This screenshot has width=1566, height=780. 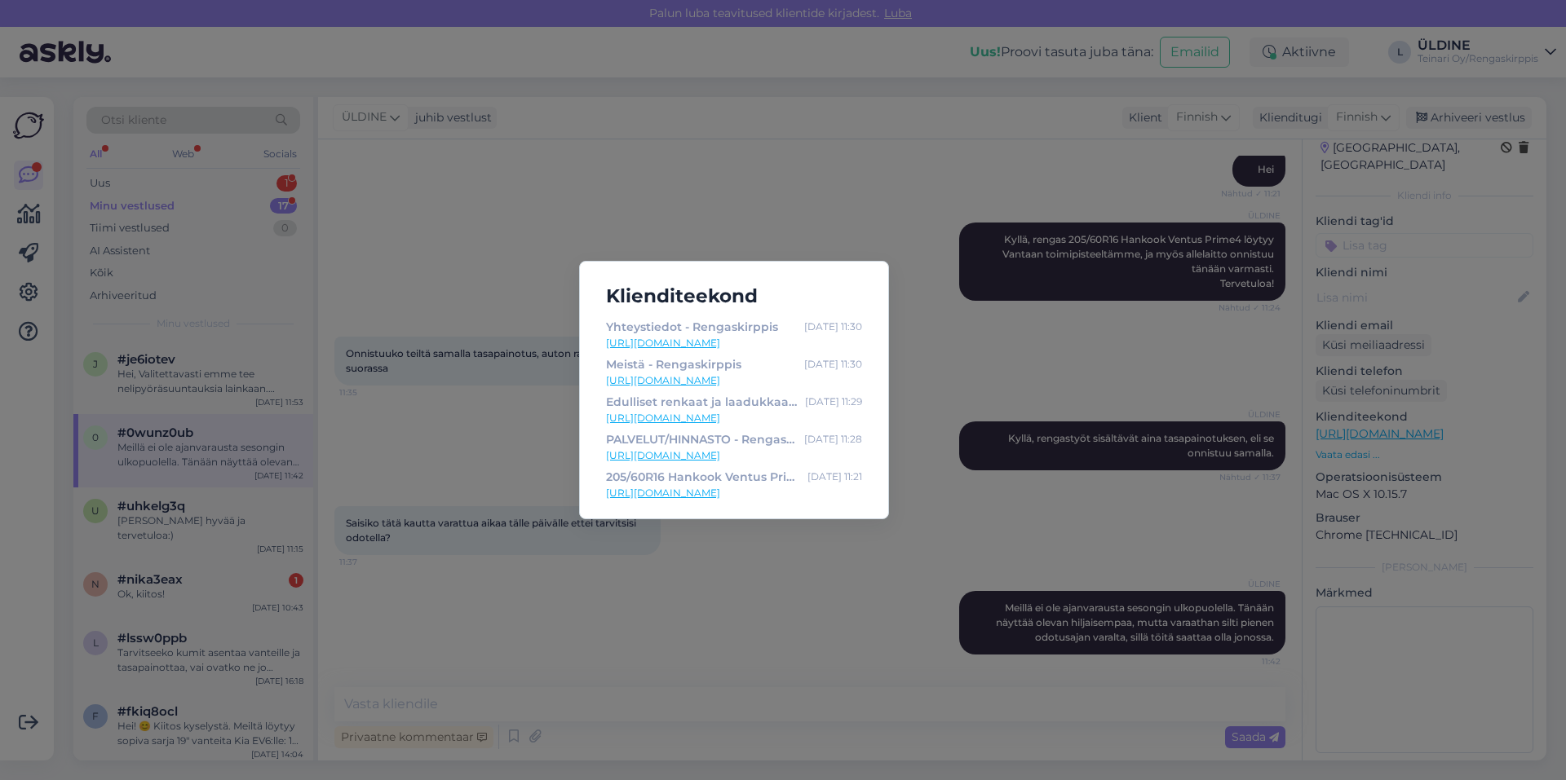 I want to click on div: PALVELUT/HINNASTO - Rengaskirppis, so click(x=701, y=440).